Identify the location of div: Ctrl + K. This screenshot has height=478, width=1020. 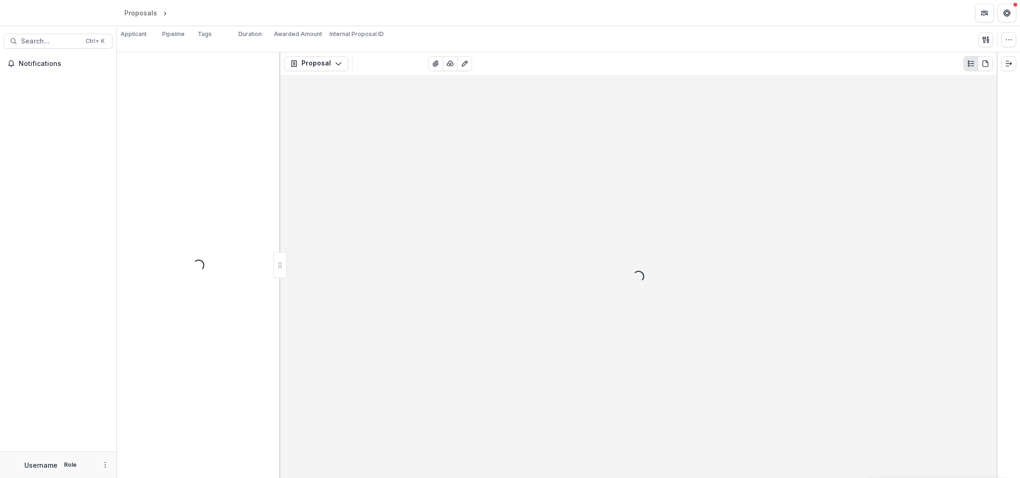
(95, 41).